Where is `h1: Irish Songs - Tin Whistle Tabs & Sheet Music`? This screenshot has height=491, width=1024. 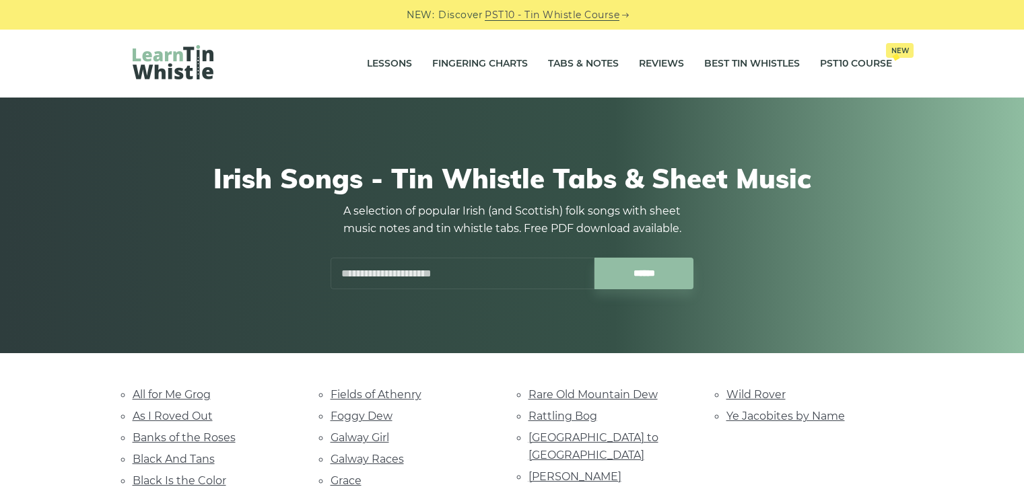 h1: Irish Songs - Tin Whistle Tabs & Sheet Music is located at coordinates (512, 178).